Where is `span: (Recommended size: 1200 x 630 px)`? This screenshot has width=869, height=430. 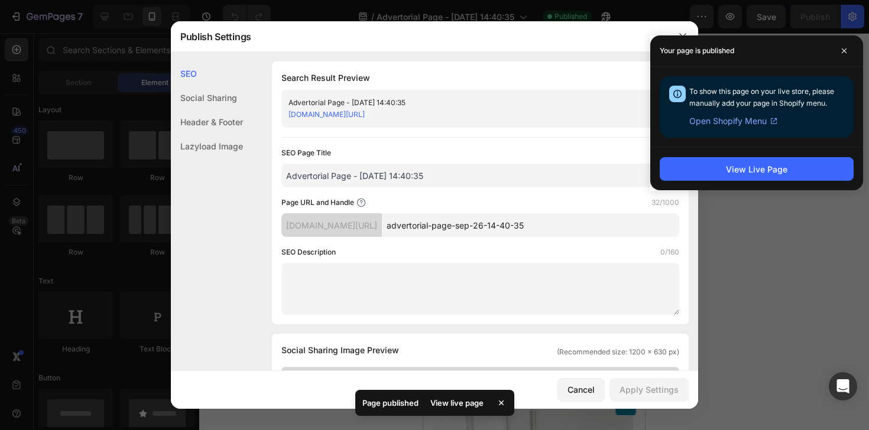 span: (Recommended size: 1200 x 630 px) is located at coordinates (618, 352).